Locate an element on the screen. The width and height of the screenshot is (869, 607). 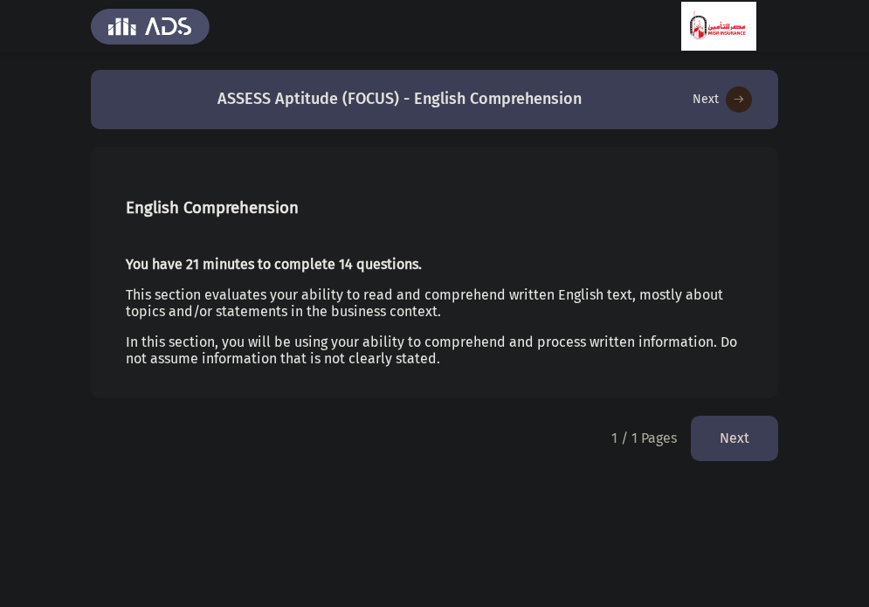
p: In this section, you will be using your ability to comprehend and process written information. Do... is located at coordinates (434, 350).